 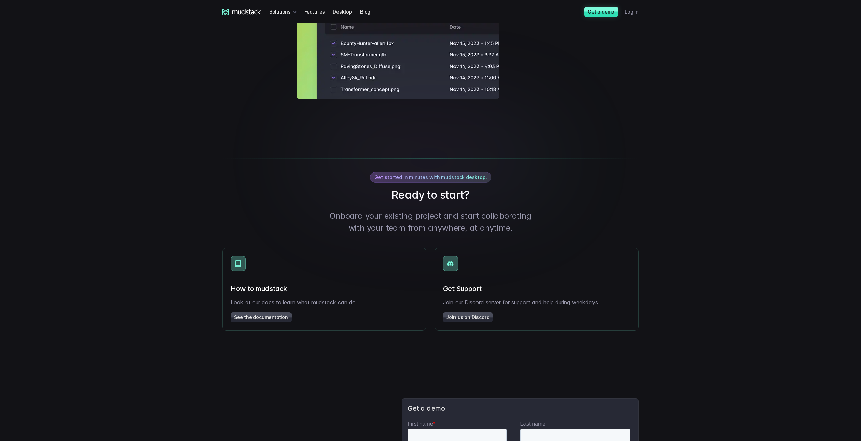 What do you see at coordinates (324, 303) in the screenshot?
I see `p: Look at our docs to learn what mudstack can do.` at bounding box center [324, 303].